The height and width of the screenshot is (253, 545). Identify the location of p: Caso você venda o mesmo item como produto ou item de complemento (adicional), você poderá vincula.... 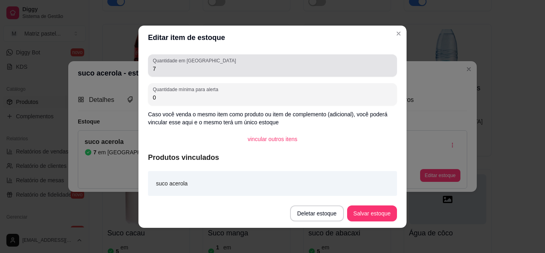
(273, 118).